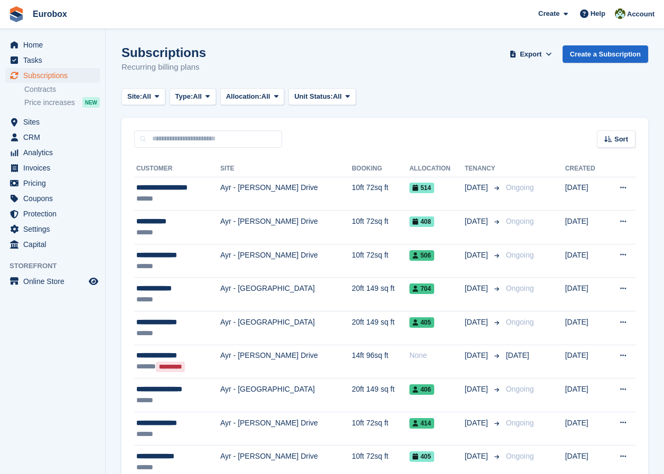 Image resolution: width=664 pixels, height=474 pixels. What do you see at coordinates (421, 390) in the screenshot?
I see `span: 406` at bounding box center [421, 390].